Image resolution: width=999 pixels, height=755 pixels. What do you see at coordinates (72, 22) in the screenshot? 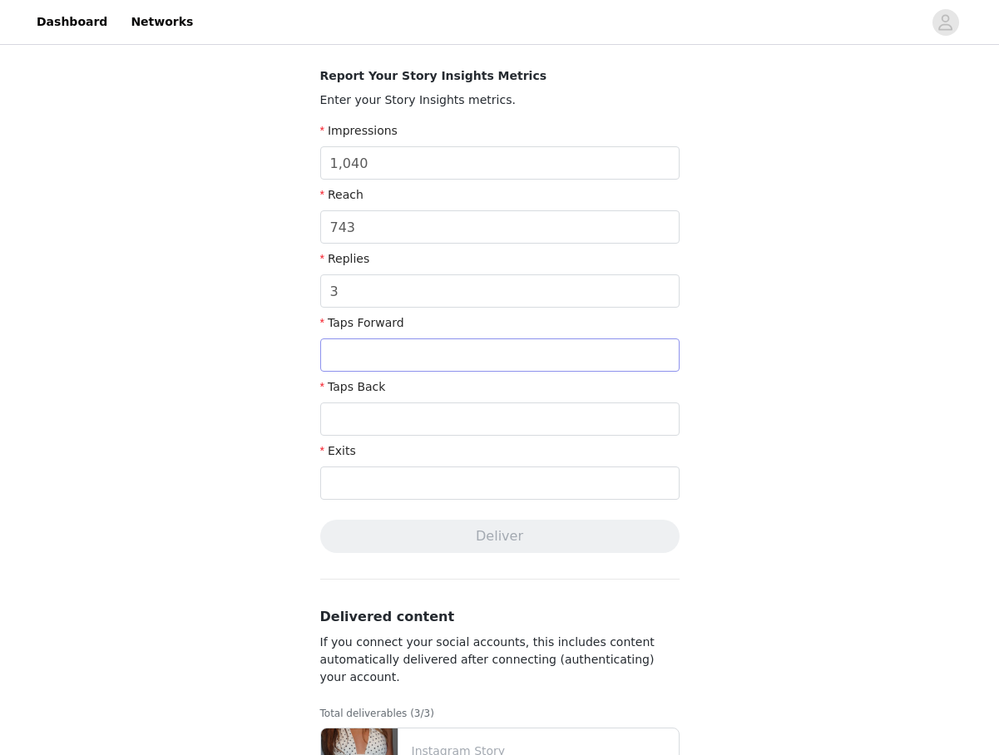
I see `a: Dashboard` at bounding box center [72, 22].